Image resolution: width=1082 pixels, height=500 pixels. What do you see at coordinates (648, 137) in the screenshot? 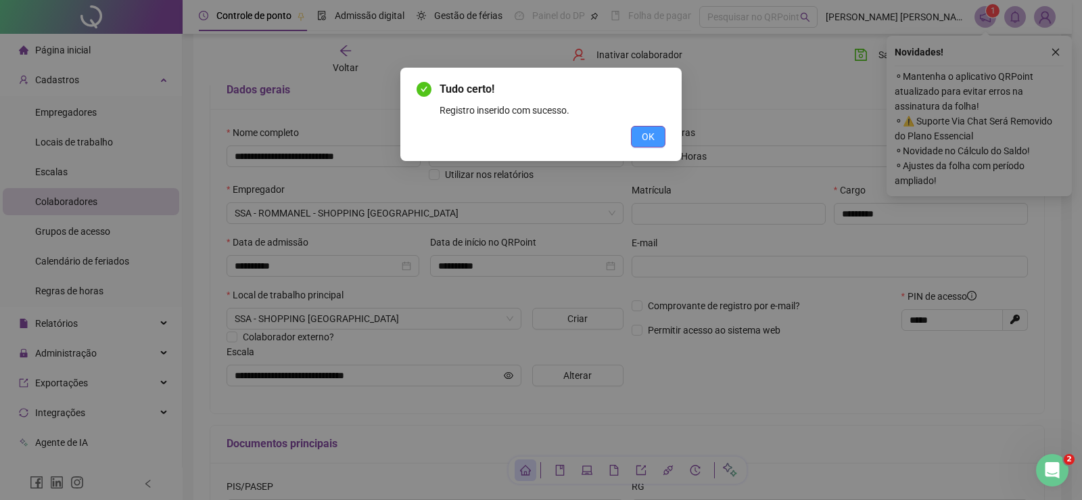
I see `button: OK` at bounding box center [648, 137].